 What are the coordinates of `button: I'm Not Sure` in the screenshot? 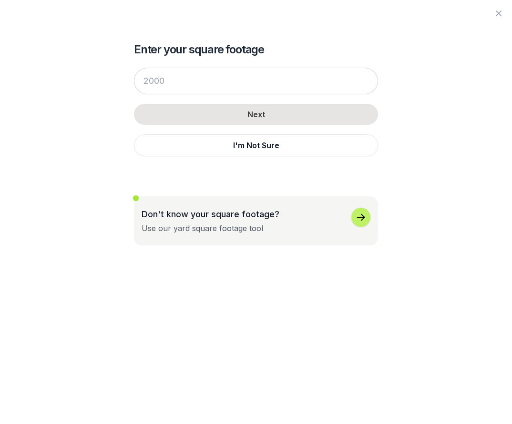 It's located at (256, 145).